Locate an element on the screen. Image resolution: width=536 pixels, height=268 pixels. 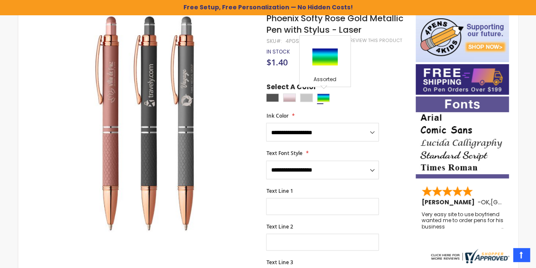
a: 4pens.com certificate URL is located at coordinates (469, 261).